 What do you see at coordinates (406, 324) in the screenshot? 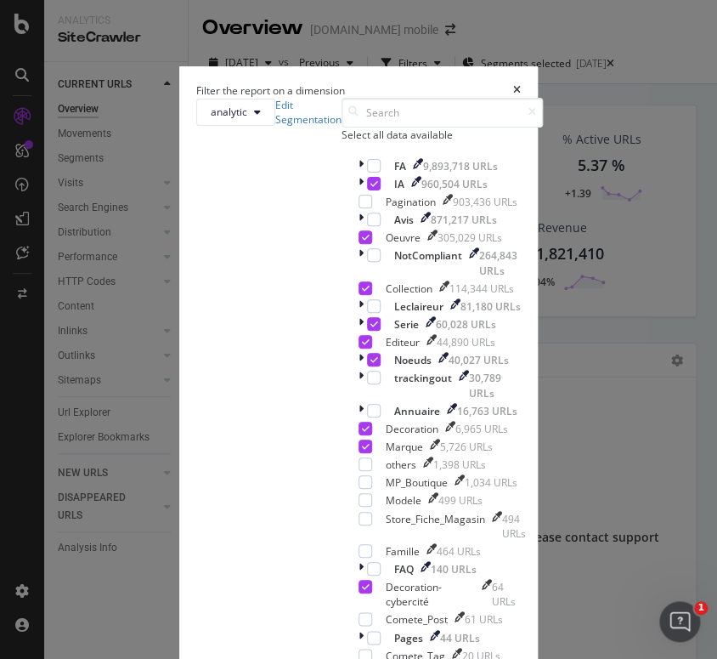
I see `div: Serie` at bounding box center [406, 324].